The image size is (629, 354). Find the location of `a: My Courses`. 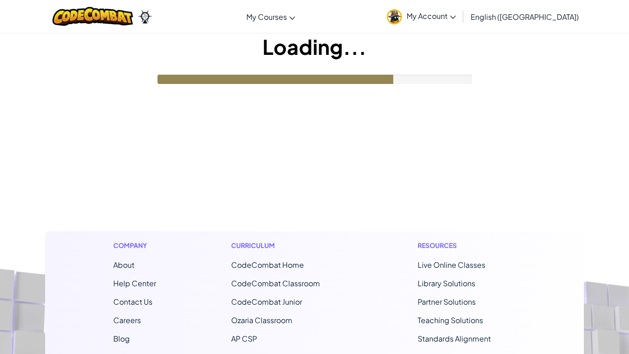

a: My Courses is located at coordinates (271, 17).